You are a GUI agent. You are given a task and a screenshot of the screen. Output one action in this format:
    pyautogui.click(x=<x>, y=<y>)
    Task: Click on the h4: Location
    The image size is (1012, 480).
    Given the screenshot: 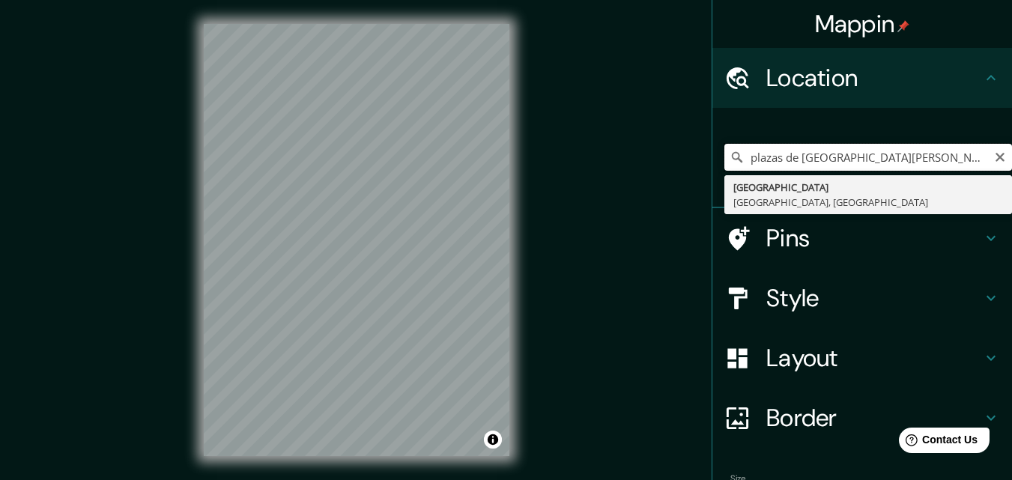 What is the action you would take?
    pyautogui.click(x=874, y=78)
    